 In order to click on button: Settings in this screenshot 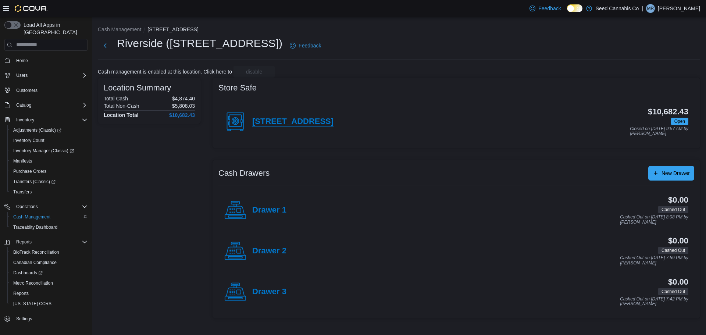, I will do `click(46, 319)`.